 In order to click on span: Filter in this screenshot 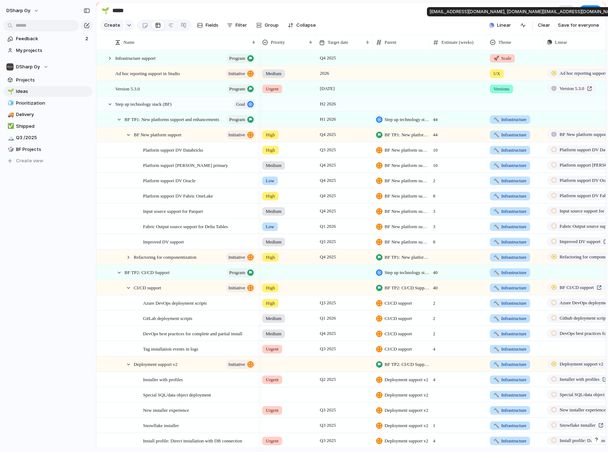, I will do `click(241, 25)`.